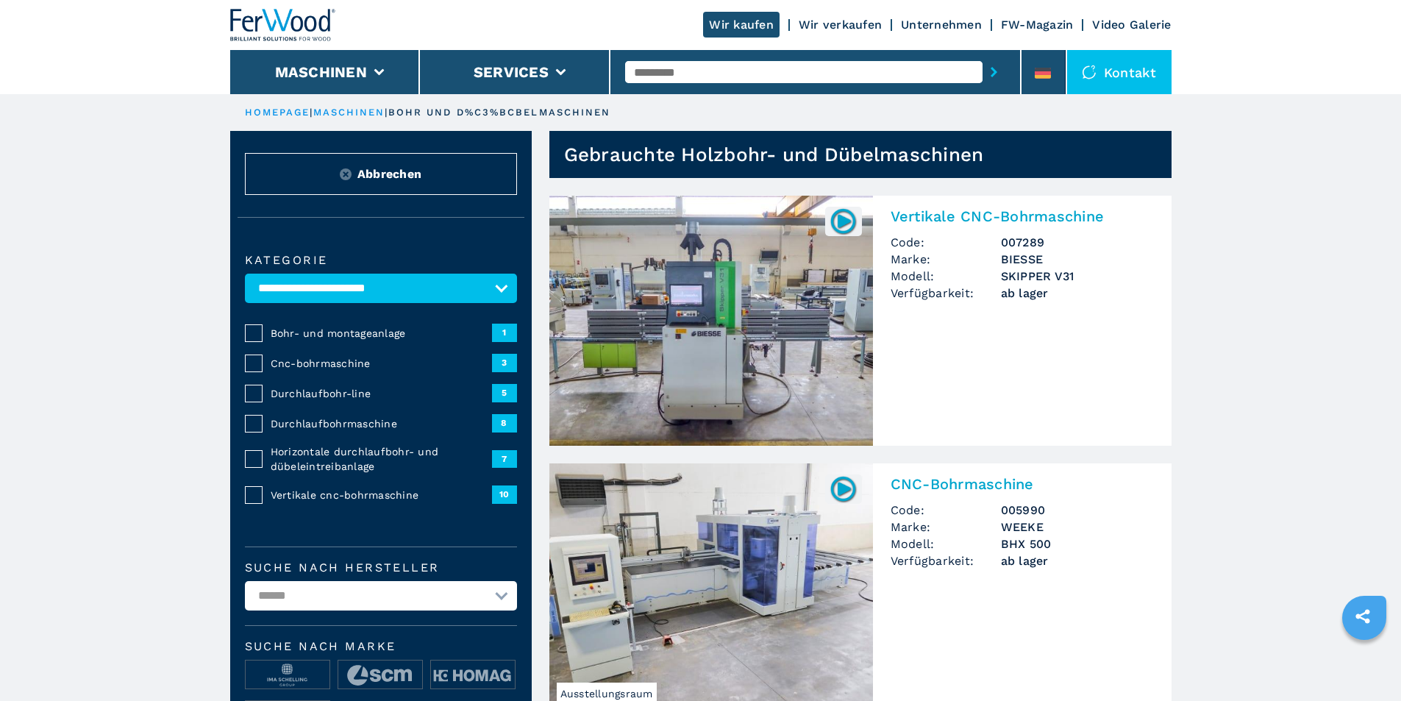  Describe the element at coordinates (742, 24) in the screenshot. I see `a: Wir kaufen` at that location.